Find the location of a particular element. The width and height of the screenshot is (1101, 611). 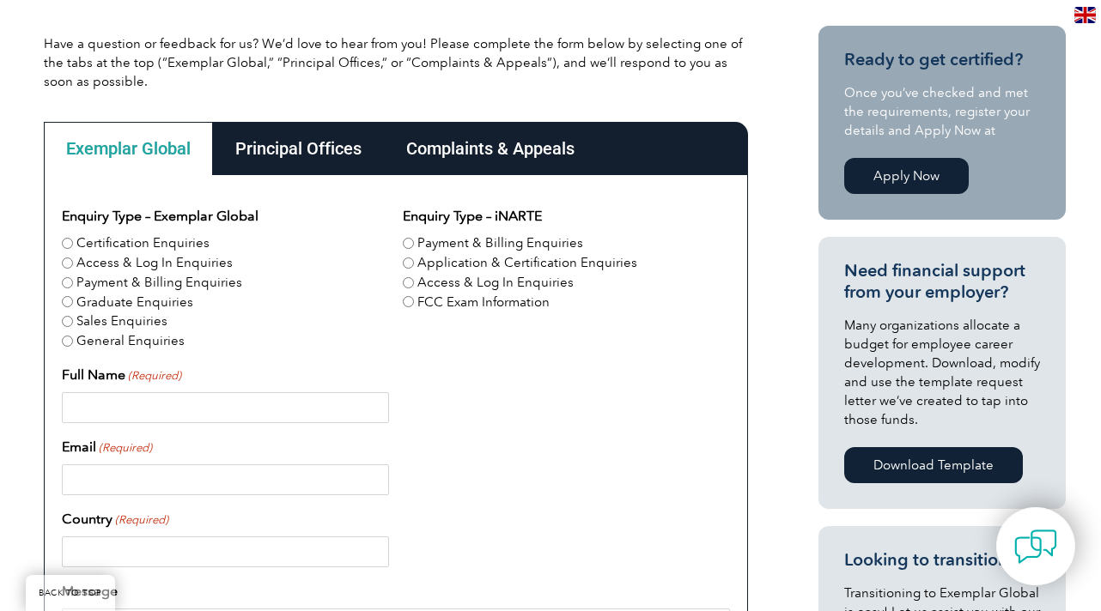

img: contact-chat.png is located at coordinates (1036, 547).